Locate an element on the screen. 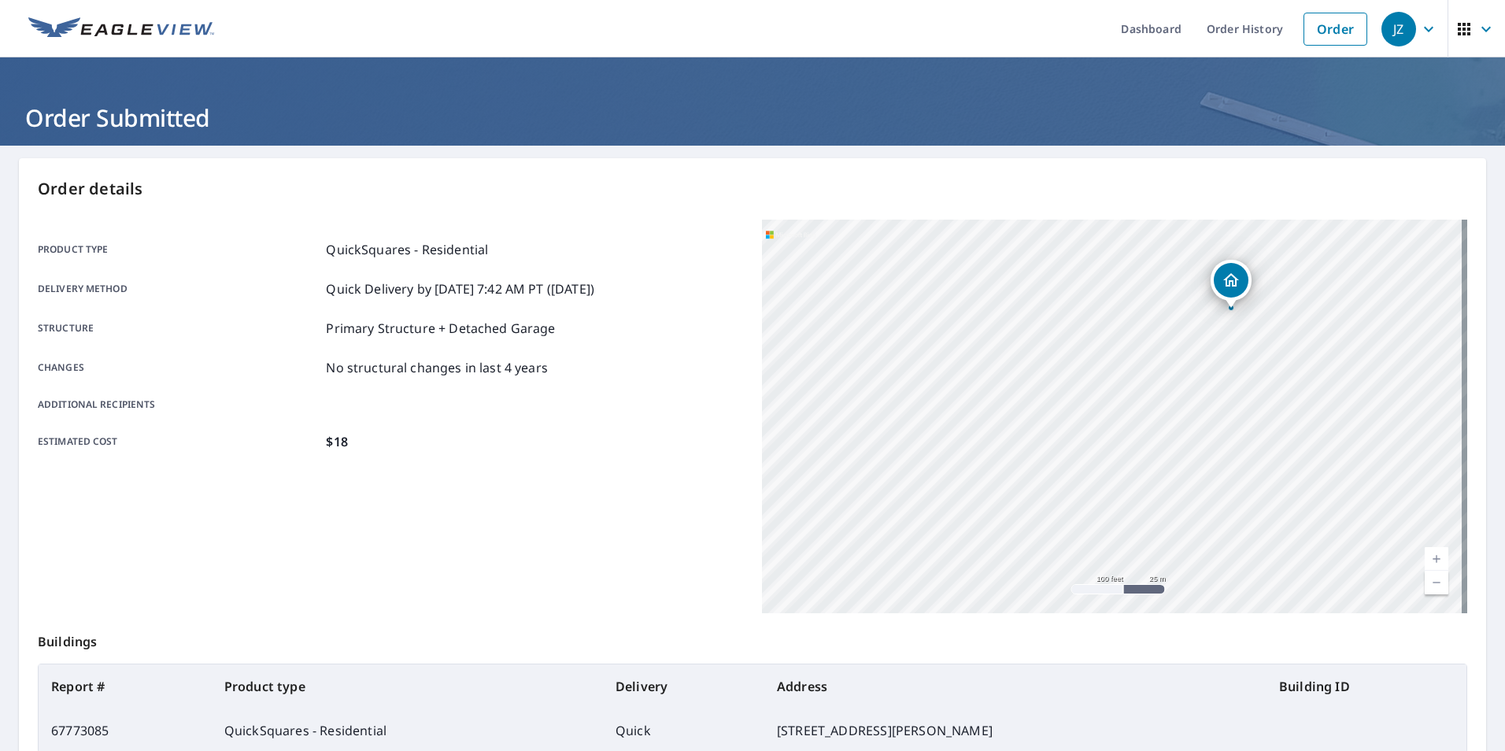 This screenshot has width=1505, height=751. a: Current Level 18, Zoom Out is located at coordinates (1437, 583).